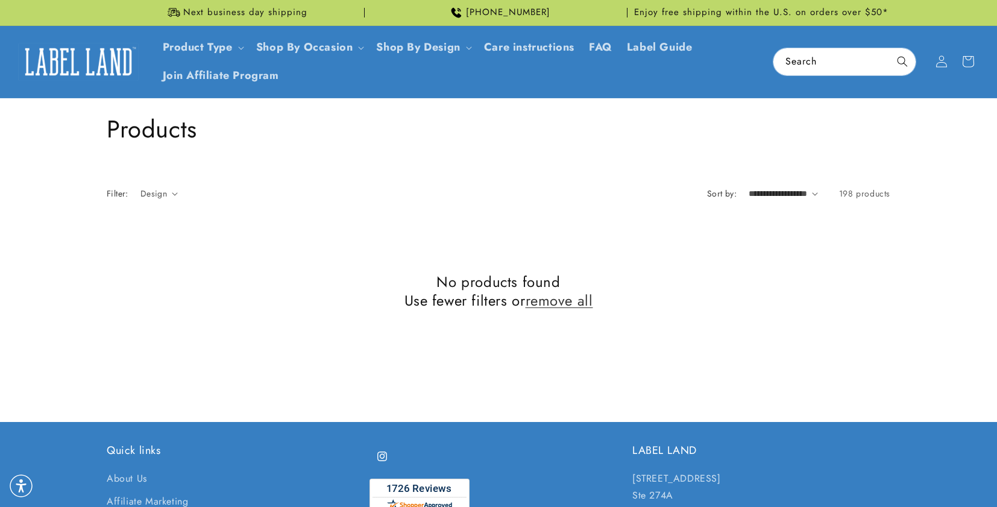 The image size is (997, 507). I want to click on summary: Shop By Design, so click(423, 47).